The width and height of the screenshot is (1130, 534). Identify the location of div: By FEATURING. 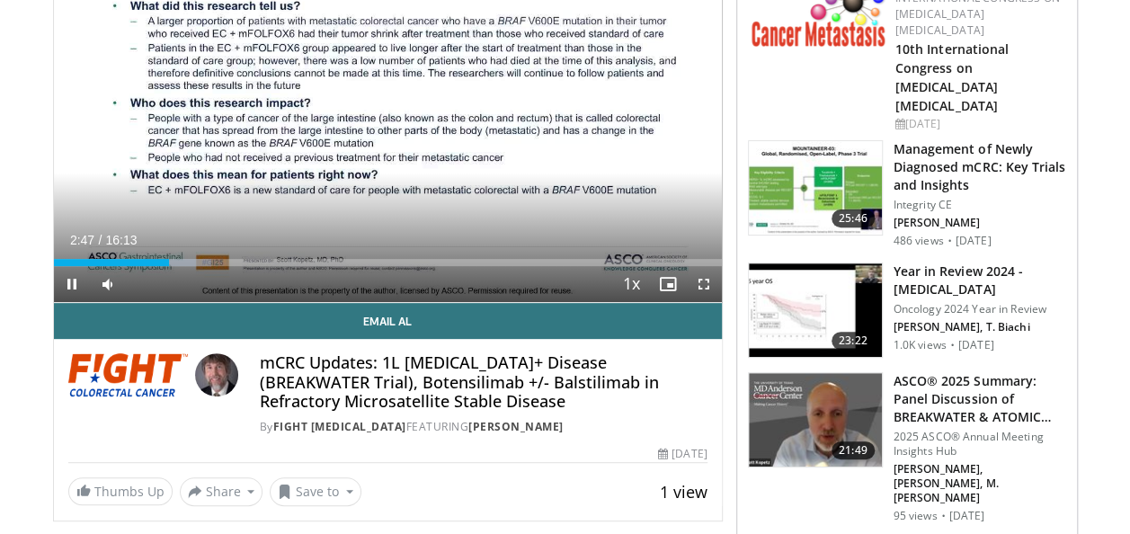
(484, 427).